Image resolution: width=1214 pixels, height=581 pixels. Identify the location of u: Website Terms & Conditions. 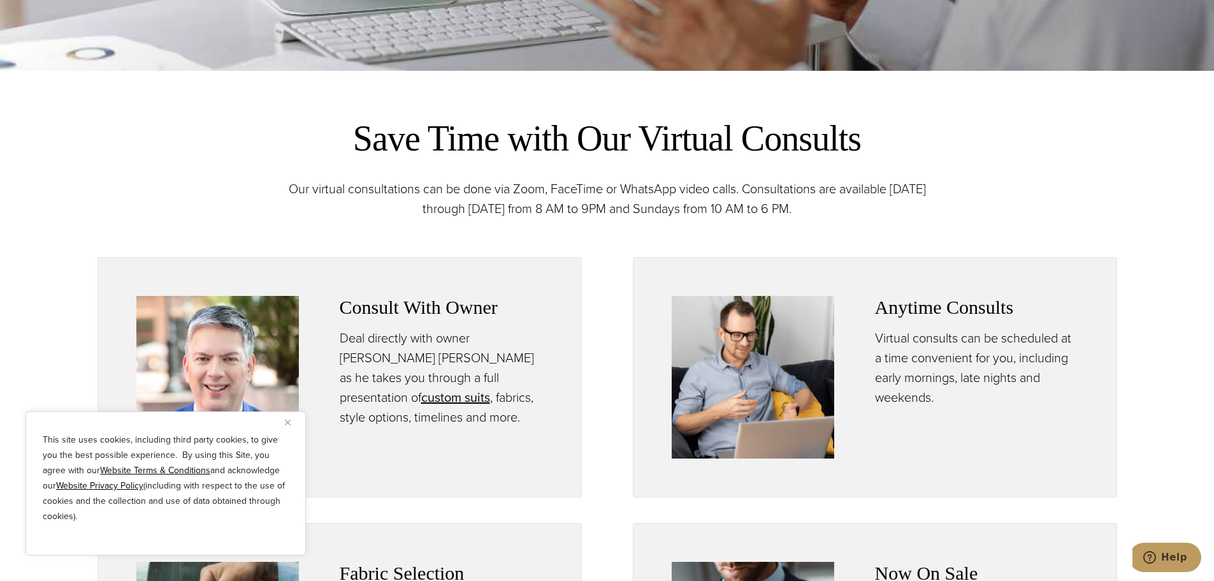
(155, 470).